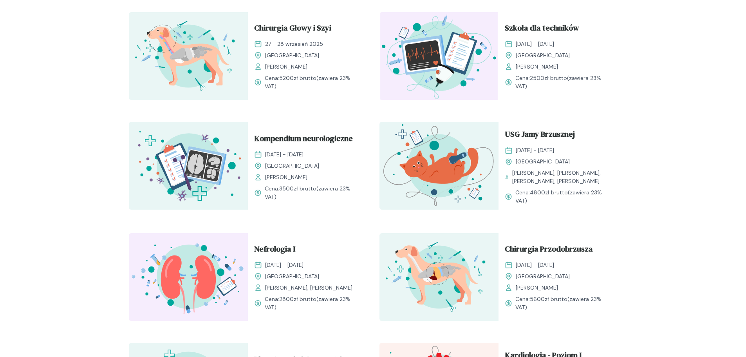  What do you see at coordinates (548, 192) in the screenshot?
I see `span: 4800 zł brutto` at bounding box center [548, 192].